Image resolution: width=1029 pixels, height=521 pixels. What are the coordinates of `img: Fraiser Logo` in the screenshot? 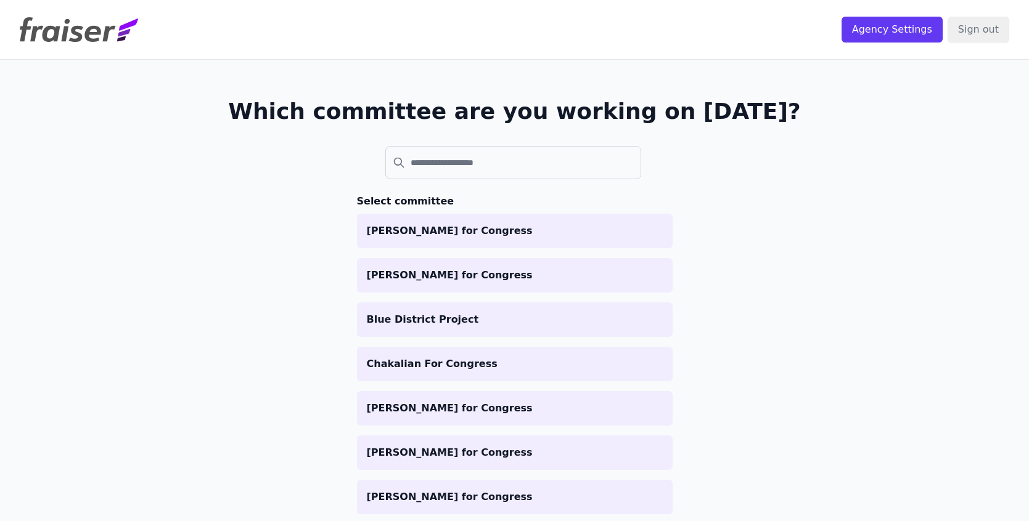 It's located at (79, 30).